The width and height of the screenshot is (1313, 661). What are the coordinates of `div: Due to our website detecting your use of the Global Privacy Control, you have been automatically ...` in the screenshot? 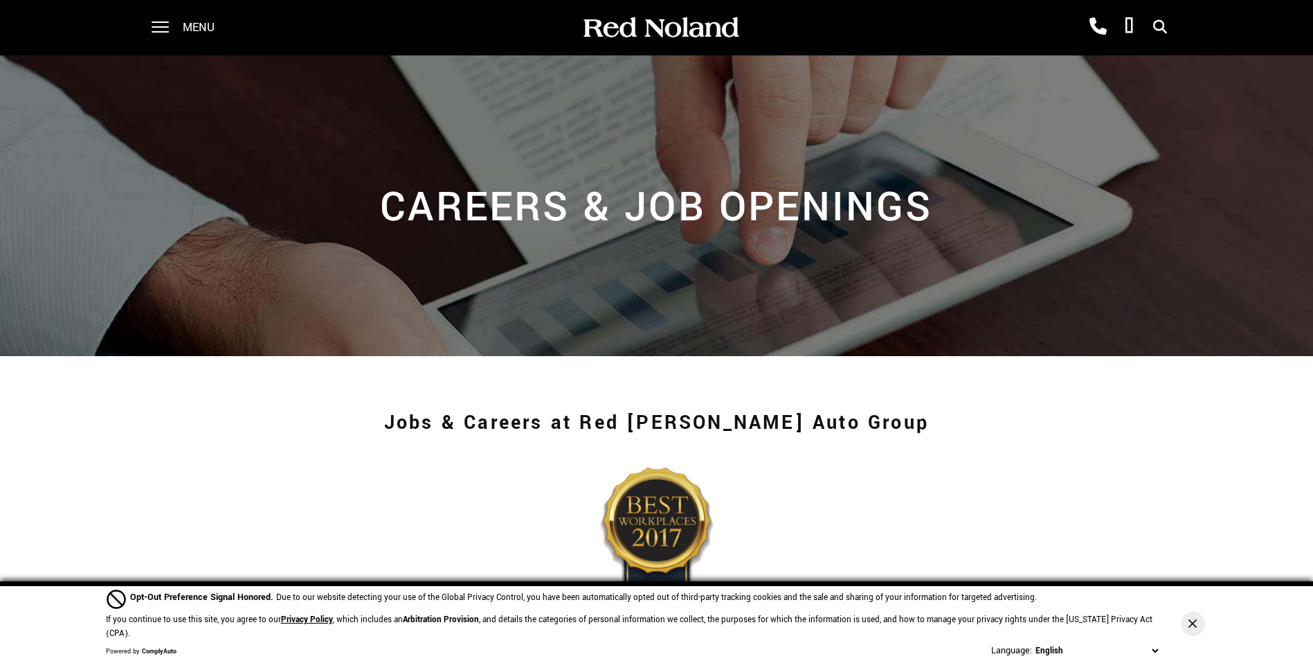 It's located at (584, 597).